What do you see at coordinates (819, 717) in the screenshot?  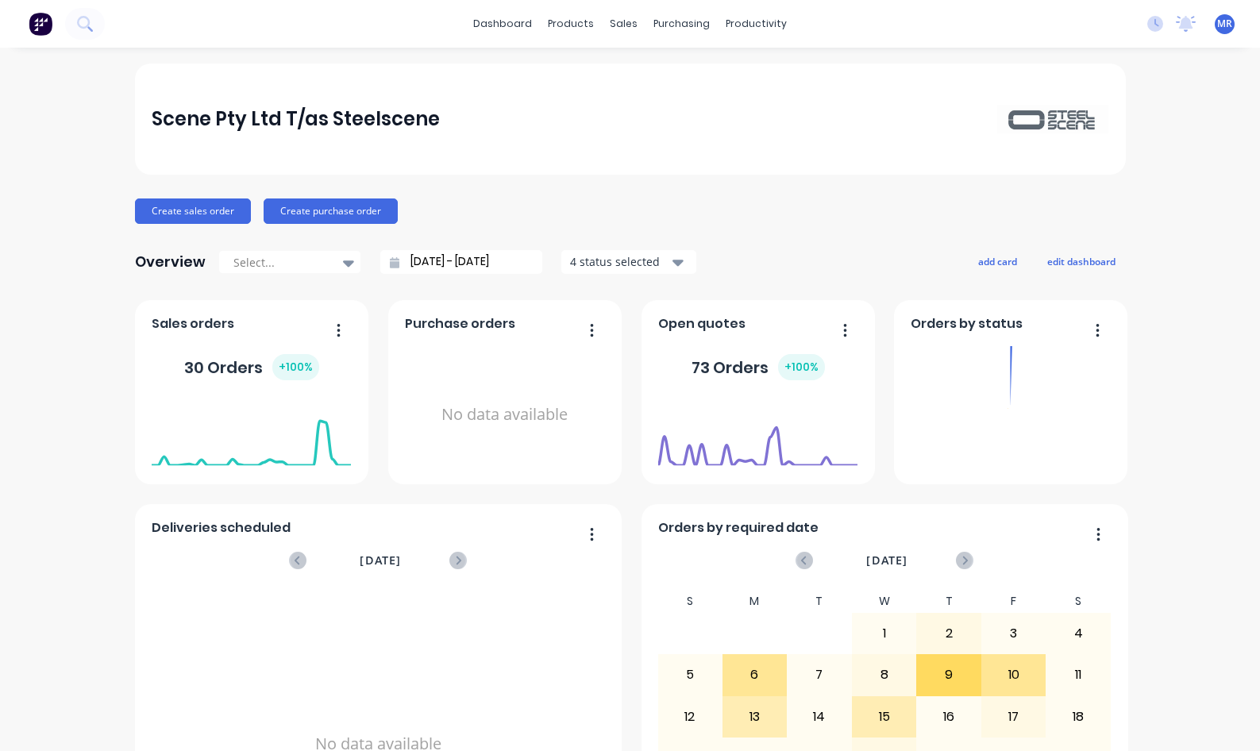 I see `div: 14` at bounding box center [819, 717].